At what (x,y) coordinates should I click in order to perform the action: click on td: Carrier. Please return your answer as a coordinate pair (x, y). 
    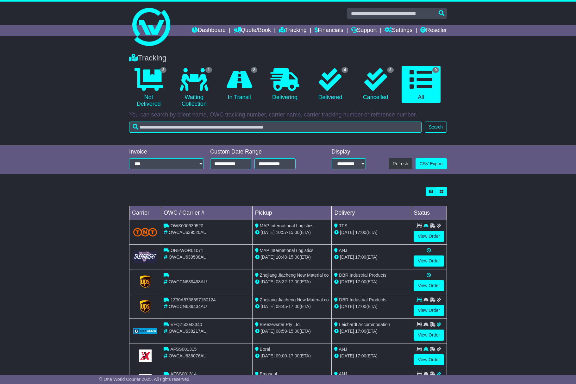
    Looking at the image, I should click on (145, 213).